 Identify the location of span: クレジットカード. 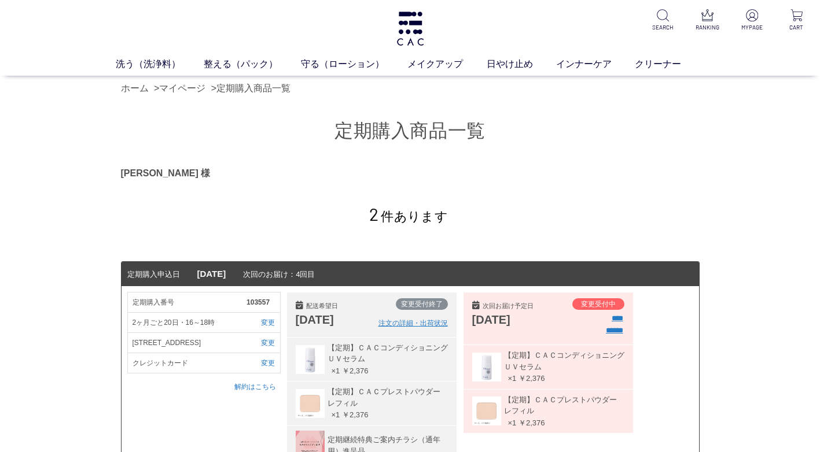
(190, 363).